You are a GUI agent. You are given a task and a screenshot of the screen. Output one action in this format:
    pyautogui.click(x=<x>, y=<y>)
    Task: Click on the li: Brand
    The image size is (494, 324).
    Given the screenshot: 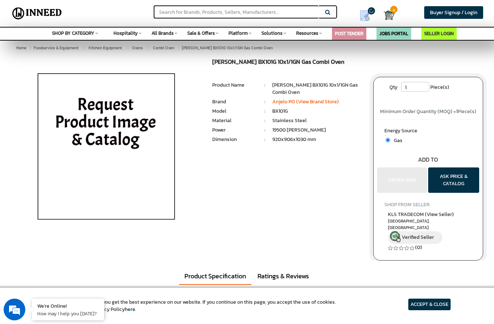 What is the action you would take?
    pyautogui.click(x=235, y=102)
    